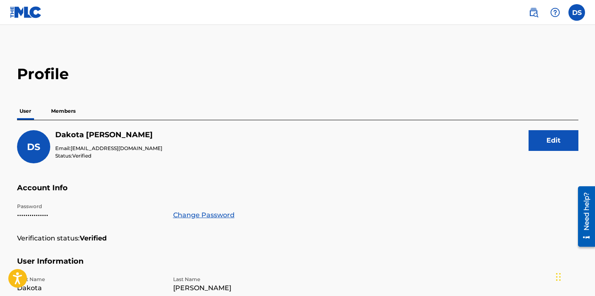  I want to click on div: Drag, so click(558, 277).